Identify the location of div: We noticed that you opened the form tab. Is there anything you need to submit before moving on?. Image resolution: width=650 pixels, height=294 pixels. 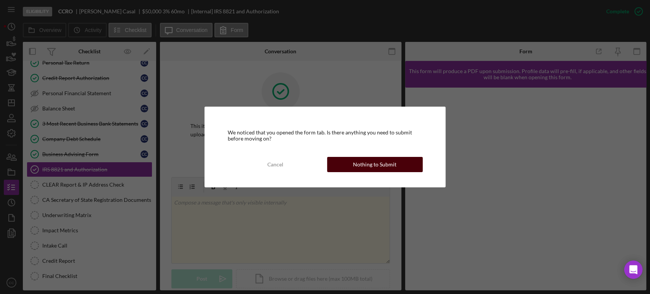
(325, 136).